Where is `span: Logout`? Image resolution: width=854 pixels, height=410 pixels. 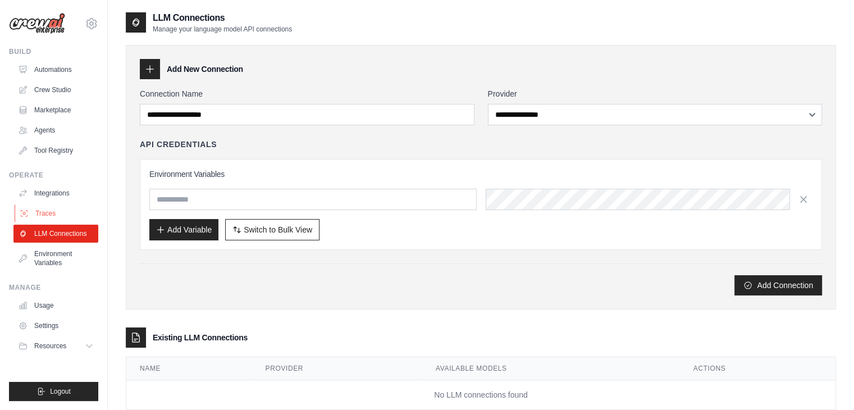
span: Logout is located at coordinates (60, 391).